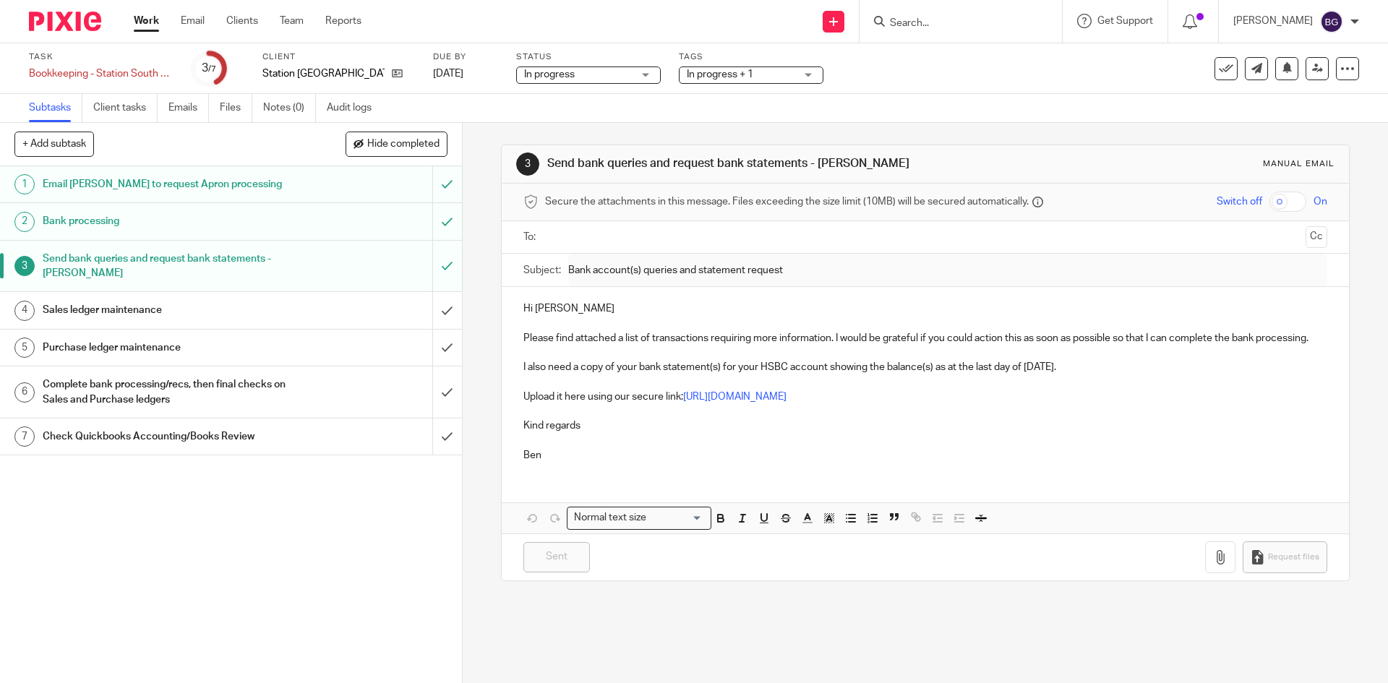  I want to click on span: Secure the attachments in this message. Files exceeding the size limit (10MB) will be secured aut..., so click(787, 202).